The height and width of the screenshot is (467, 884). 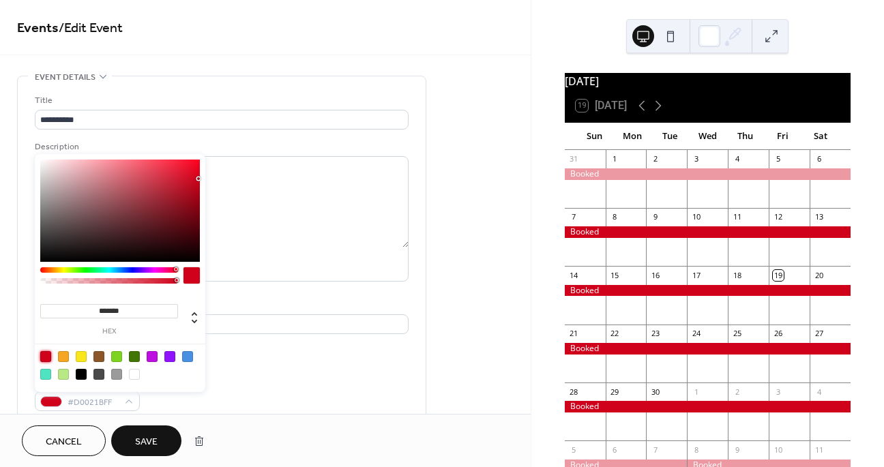 What do you see at coordinates (696, 334) in the screenshot?
I see `div: 24` at bounding box center [696, 334].